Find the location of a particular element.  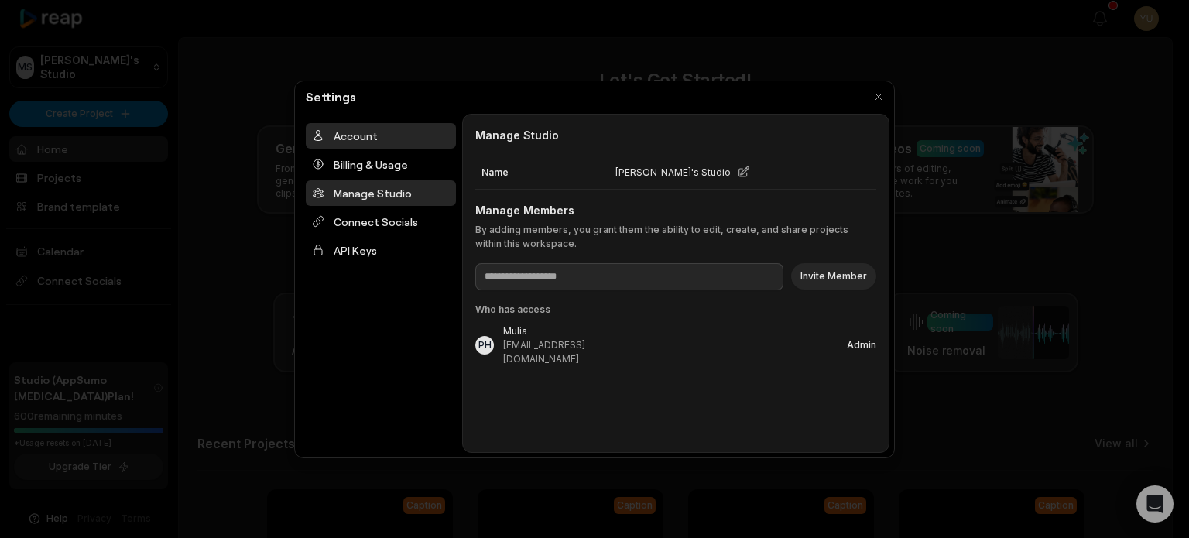

h2: Settings is located at coordinates (331, 97).